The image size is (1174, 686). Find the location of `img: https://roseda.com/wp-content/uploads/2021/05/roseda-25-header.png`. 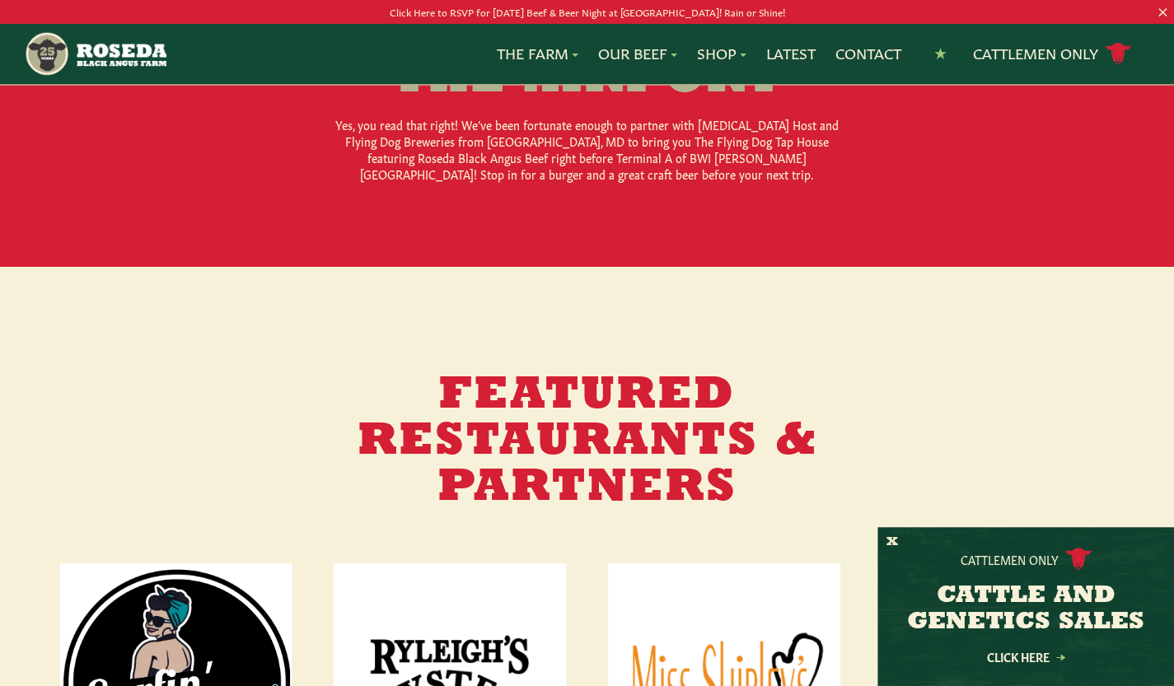

img: https://roseda.com/wp-content/uploads/2021/05/roseda-25-header.png is located at coordinates (96, 54).